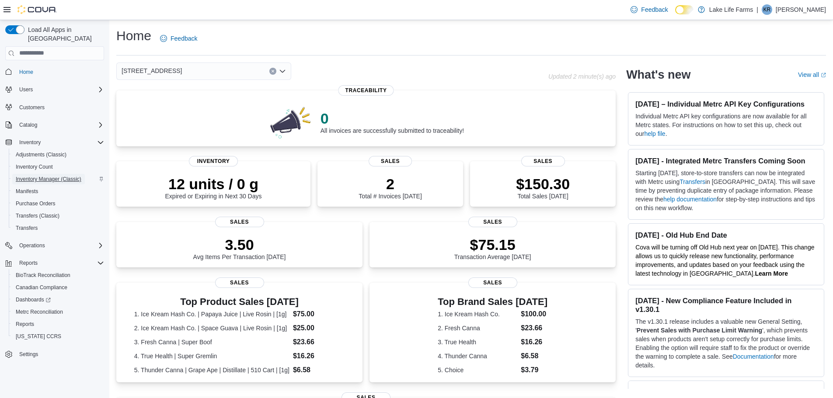 Image resolution: width=833 pixels, height=398 pixels. I want to click on p: $150.30, so click(543, 184).